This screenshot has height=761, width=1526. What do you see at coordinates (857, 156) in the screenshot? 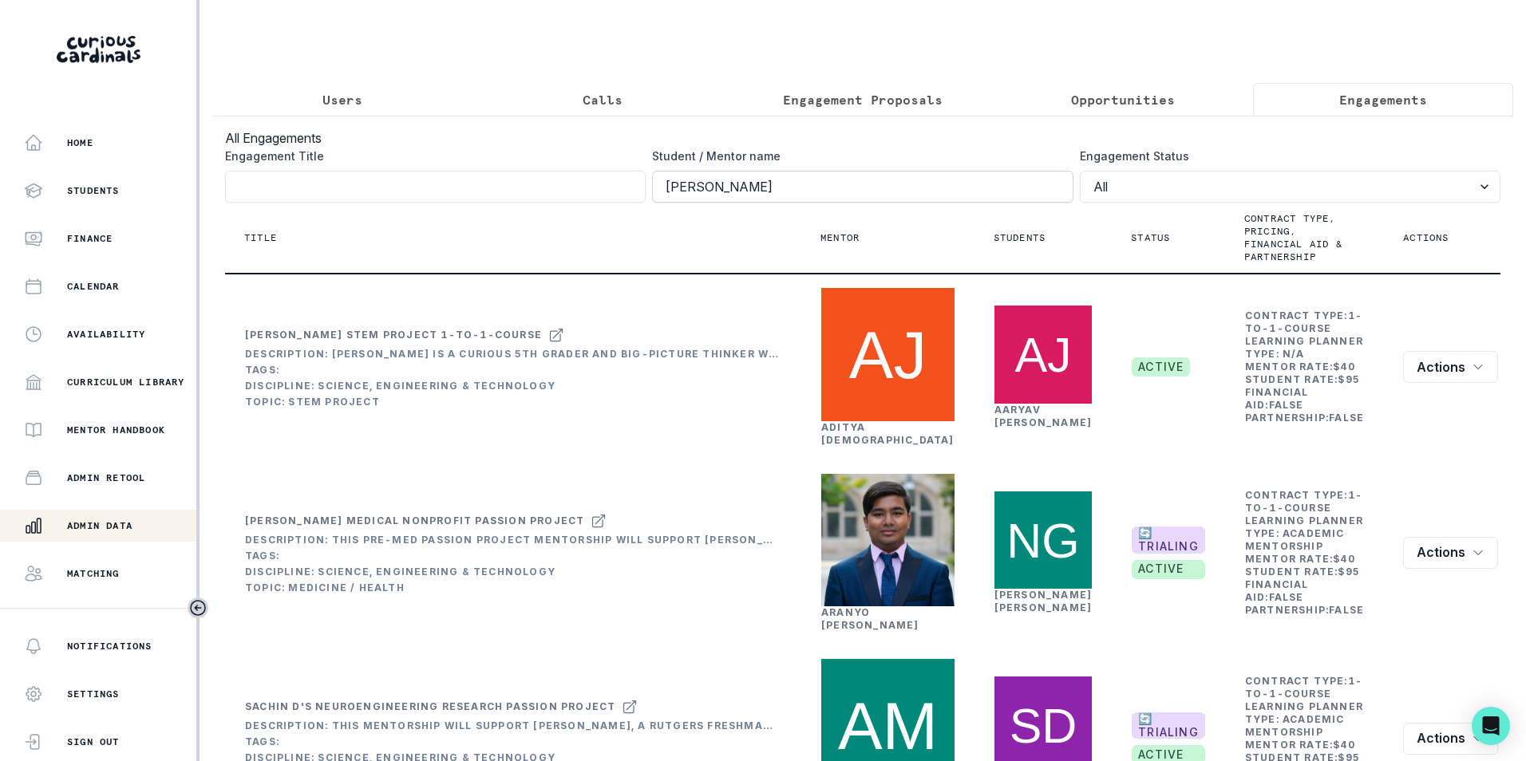
I see `label: Student / Mentor name` at bounding box center [857, 156].